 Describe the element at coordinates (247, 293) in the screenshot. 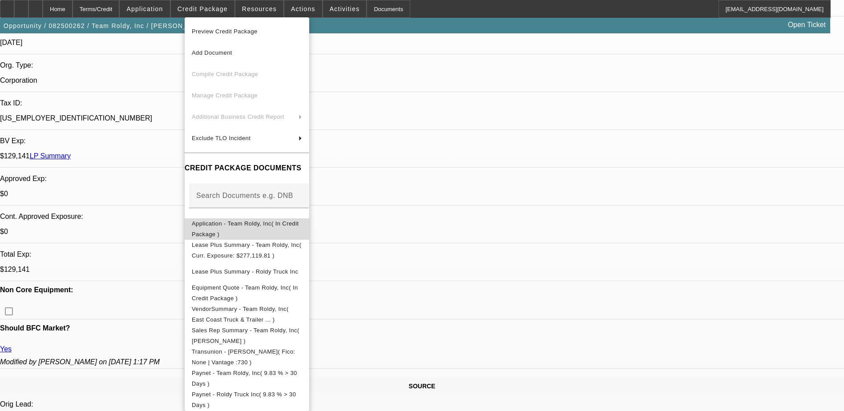

I see `button: Equipment Quote - Team Roldy, Inc( In Credit Package )` at that location.